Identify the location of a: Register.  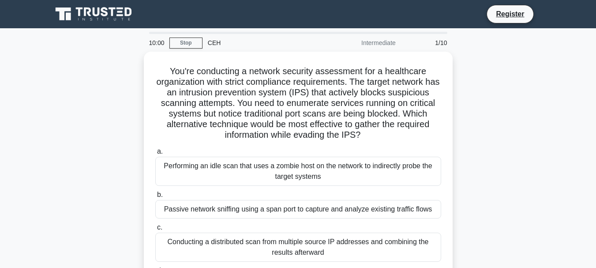
(510, 14).